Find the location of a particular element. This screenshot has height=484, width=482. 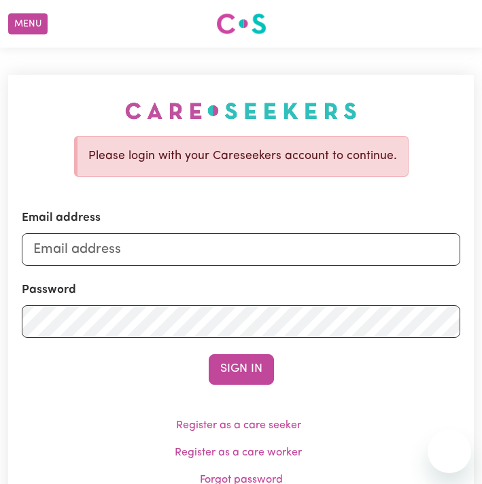

img: Careseekers logo is located at coordinates (241, 24).